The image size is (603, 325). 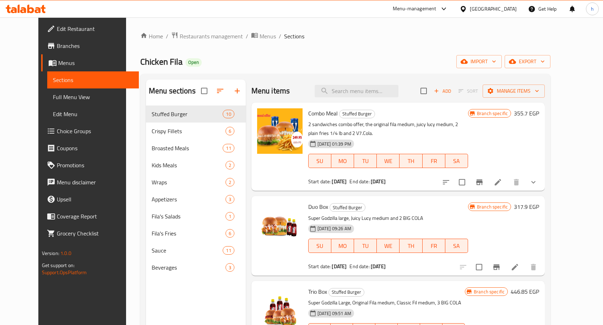 I want to click on span: Fila's Fries, so click(x=189, y=233).